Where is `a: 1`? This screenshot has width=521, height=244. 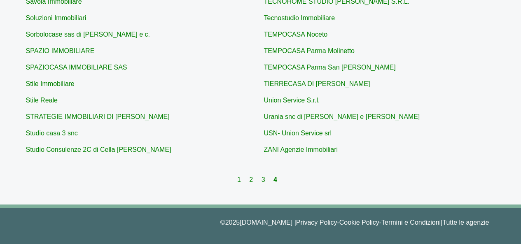 a: 1 is located at coordinates (240, 180).